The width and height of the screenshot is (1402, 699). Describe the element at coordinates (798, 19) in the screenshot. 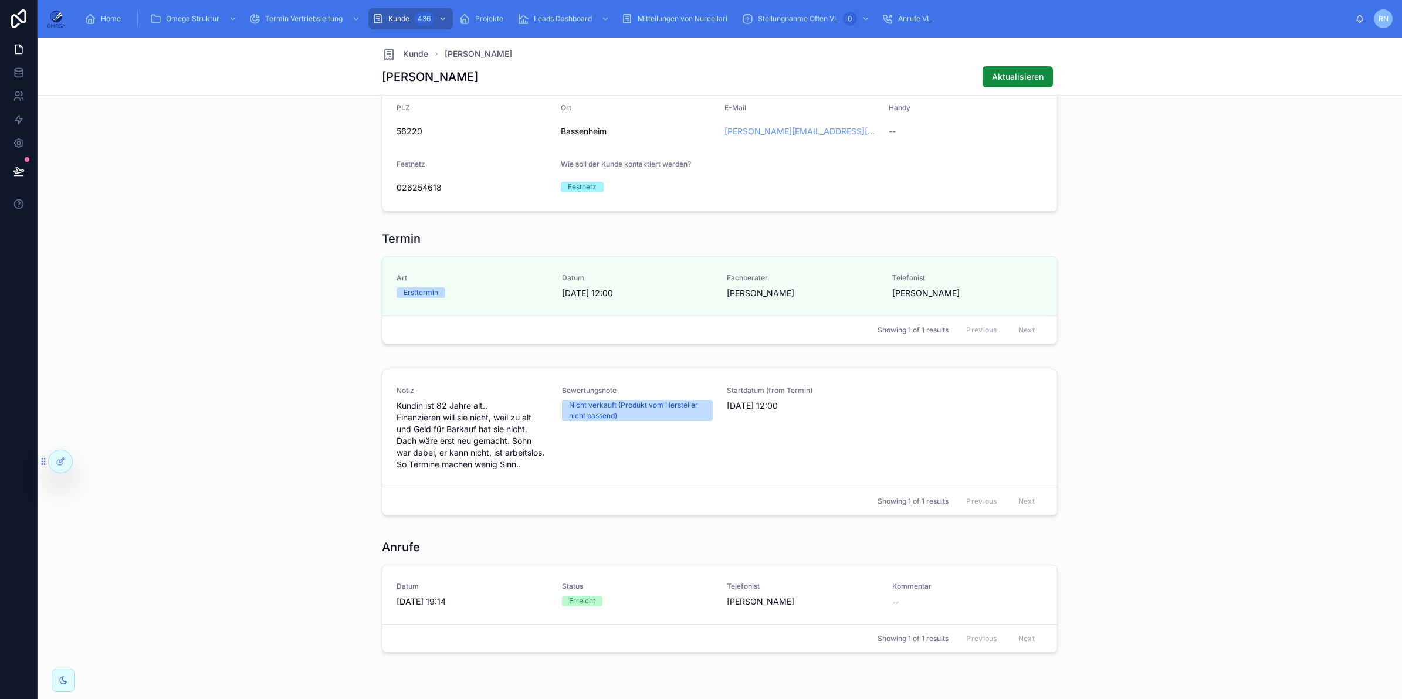

I see `span: Stellungnahme Offen VL` at that location.